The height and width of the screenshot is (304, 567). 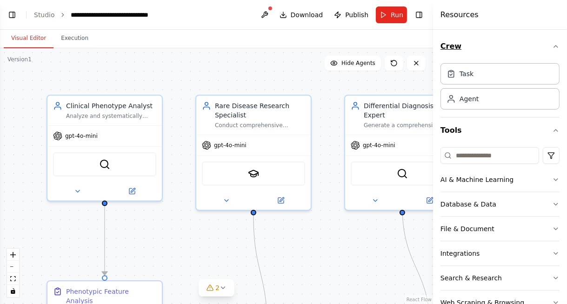 What do you see at coordinates (500, 46) in the screenshot?
I see `button: Crew` at bounding box center [500, 46].